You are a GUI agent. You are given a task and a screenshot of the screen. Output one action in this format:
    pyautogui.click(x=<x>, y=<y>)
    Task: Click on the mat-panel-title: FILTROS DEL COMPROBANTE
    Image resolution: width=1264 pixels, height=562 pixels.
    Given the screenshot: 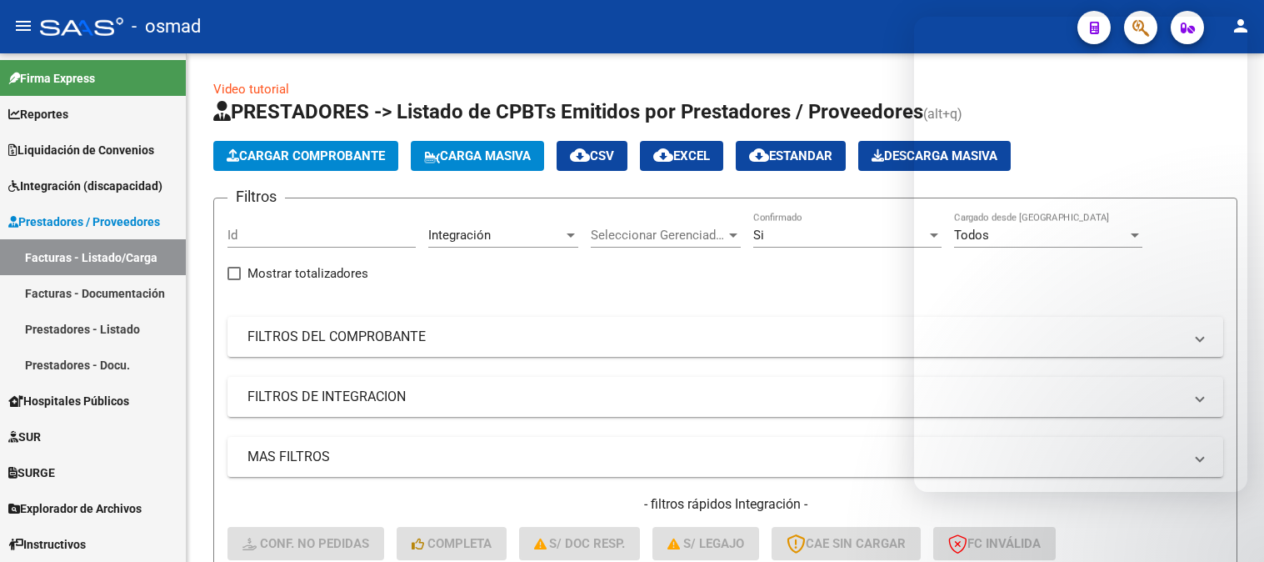 What is the action you would take?
    pyautogui.click(x=715, y=337)
    